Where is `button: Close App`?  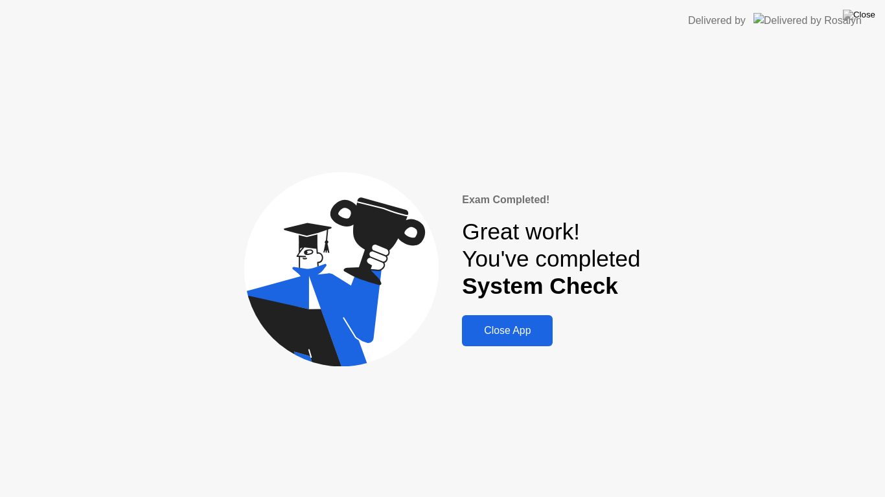
button: Close App is located at coordinates (507, 331).